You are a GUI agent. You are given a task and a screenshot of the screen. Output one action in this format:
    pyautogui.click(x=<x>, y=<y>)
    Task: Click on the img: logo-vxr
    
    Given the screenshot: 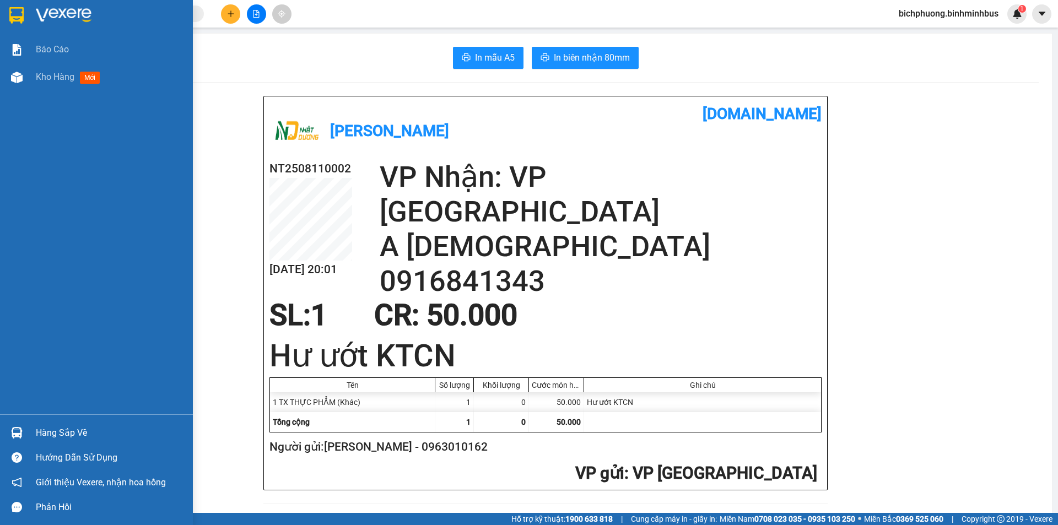 What is the action you would take?
    pyautogui.click(x=17, y=15)
    